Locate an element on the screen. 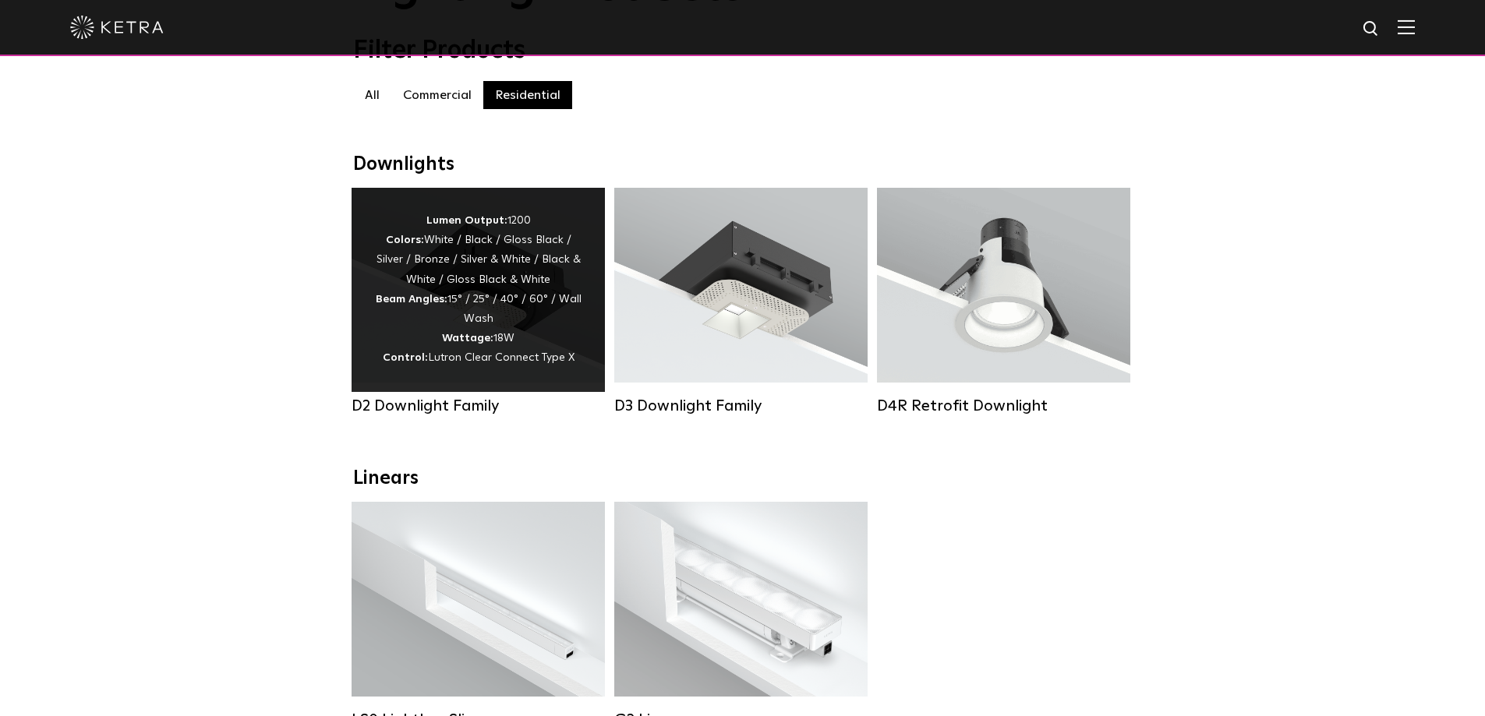  strong: Colors: is located at coordinates (404, 240).